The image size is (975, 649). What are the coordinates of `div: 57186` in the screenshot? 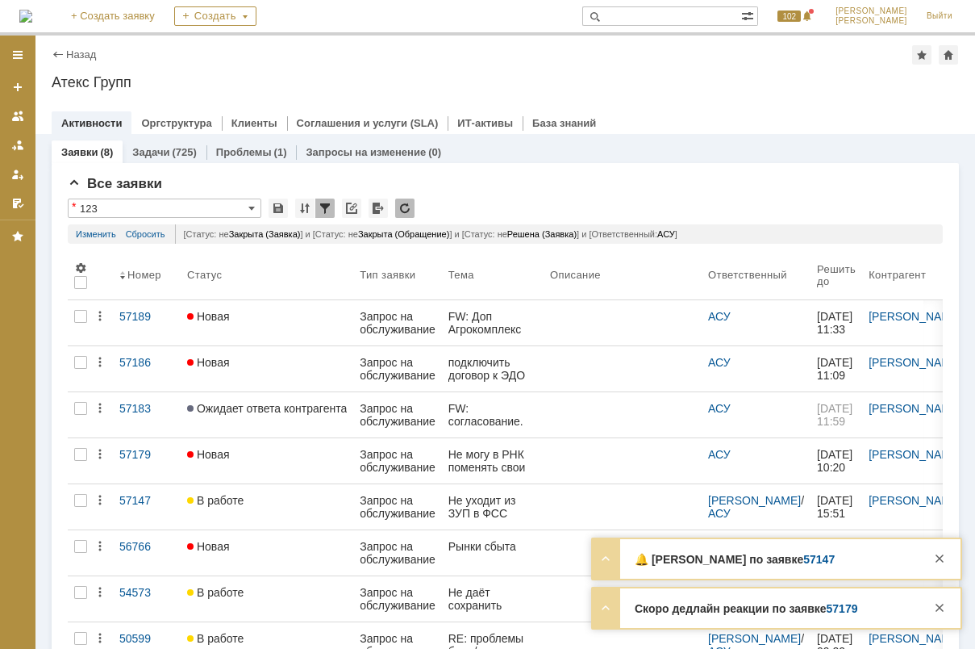 It's located at (147, 362).